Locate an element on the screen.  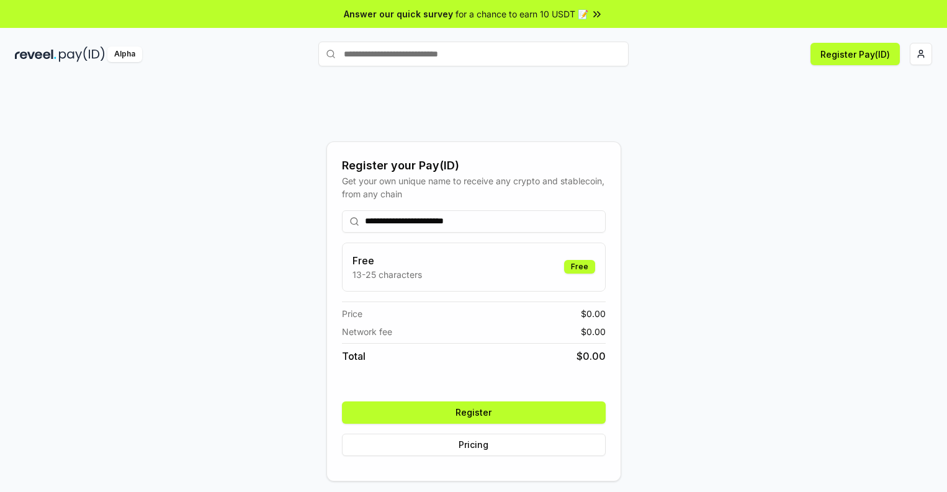
span: Total is located at coordinates (354, 356).